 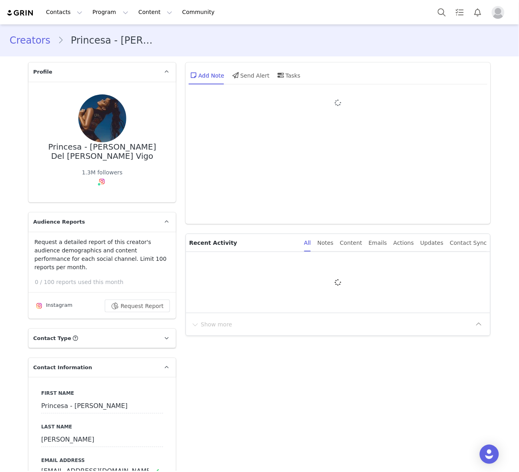 I want to click on a: grin logo, so click(x=20, y=13).